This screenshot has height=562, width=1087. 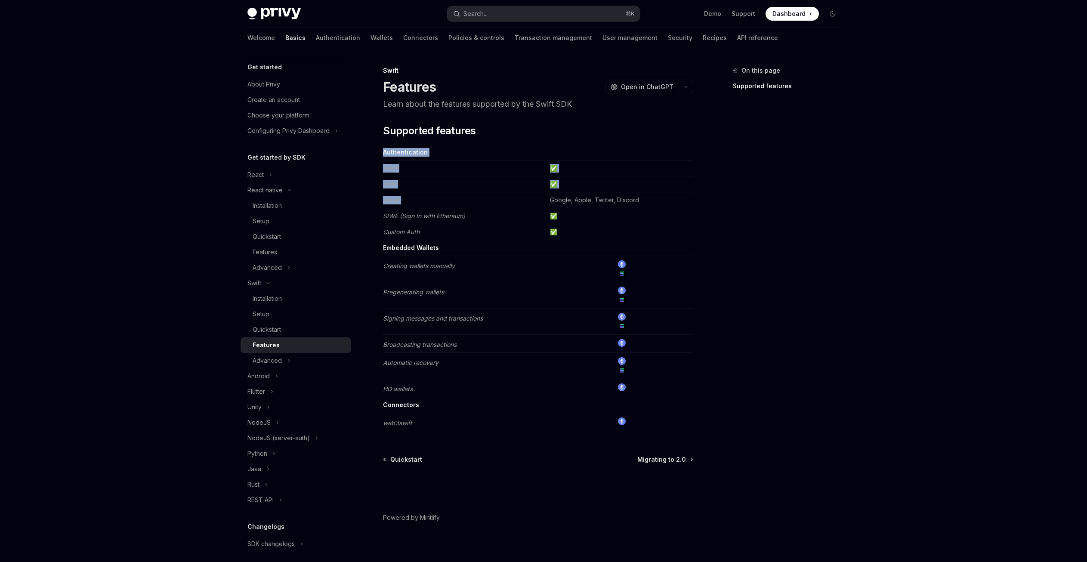 What do you see at coordinates (409, 87) in the screenshot?
I see `h1: Features` at bounding box center [409, 87].